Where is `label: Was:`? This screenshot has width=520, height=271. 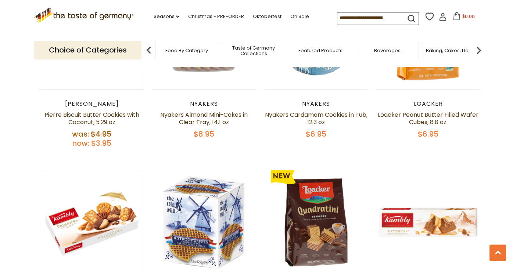
label: Was: is located at coordinates (80, 134).